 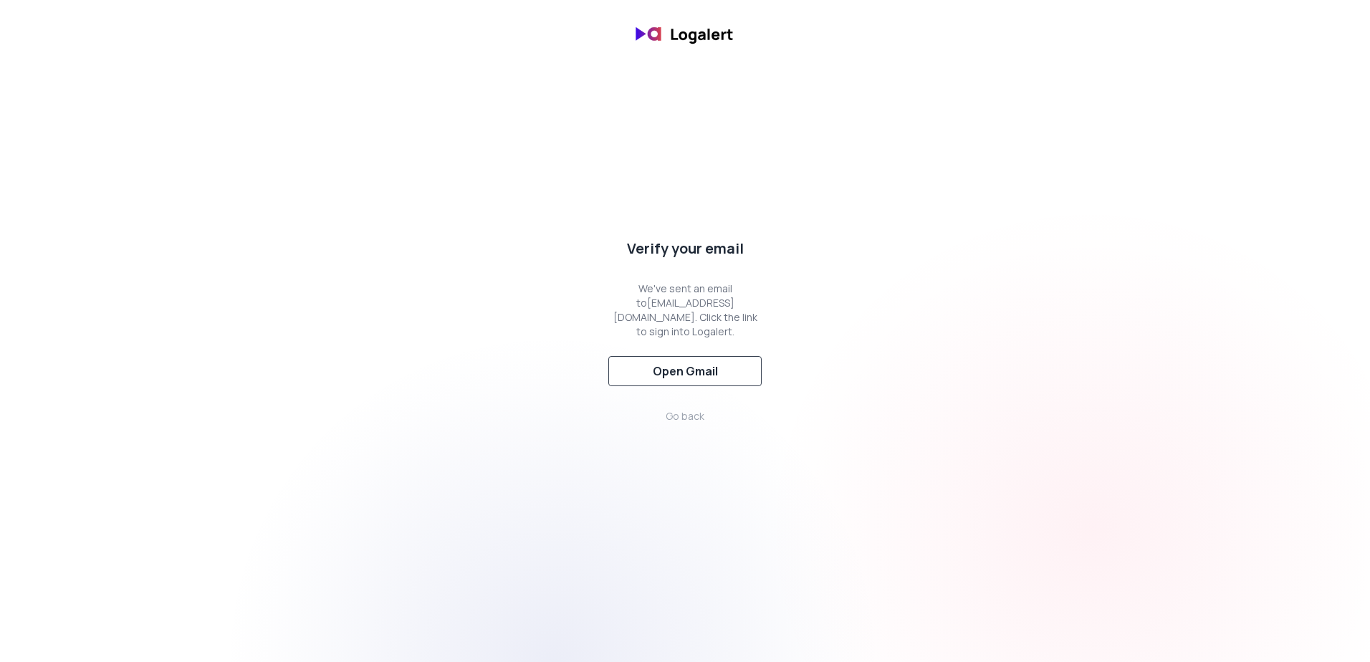 I want to click on span: Go back, so click(x=685, y=416).